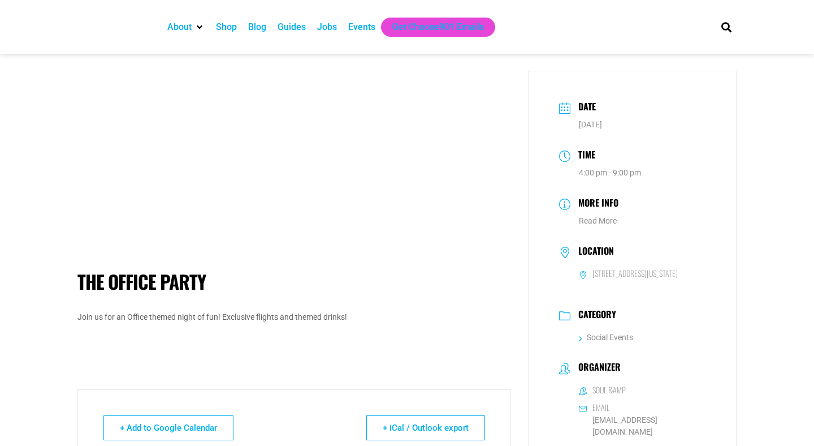  Describe the element at coordinates (226, 27) in the screenshot. I see `div: Shop` at that location.